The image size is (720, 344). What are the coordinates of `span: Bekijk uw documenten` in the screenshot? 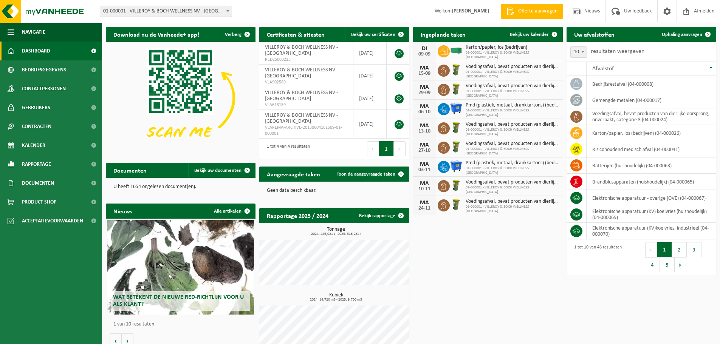 It's located at (218, 170).